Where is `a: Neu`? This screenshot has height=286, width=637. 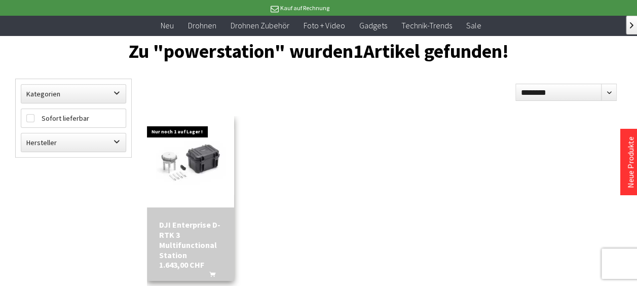
a: Neu is located at coordinates (167, 25).